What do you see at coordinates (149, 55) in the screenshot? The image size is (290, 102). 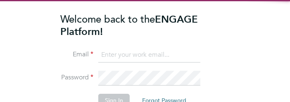 I see `input: Enter your work email...` at bounding box center [149, 55].